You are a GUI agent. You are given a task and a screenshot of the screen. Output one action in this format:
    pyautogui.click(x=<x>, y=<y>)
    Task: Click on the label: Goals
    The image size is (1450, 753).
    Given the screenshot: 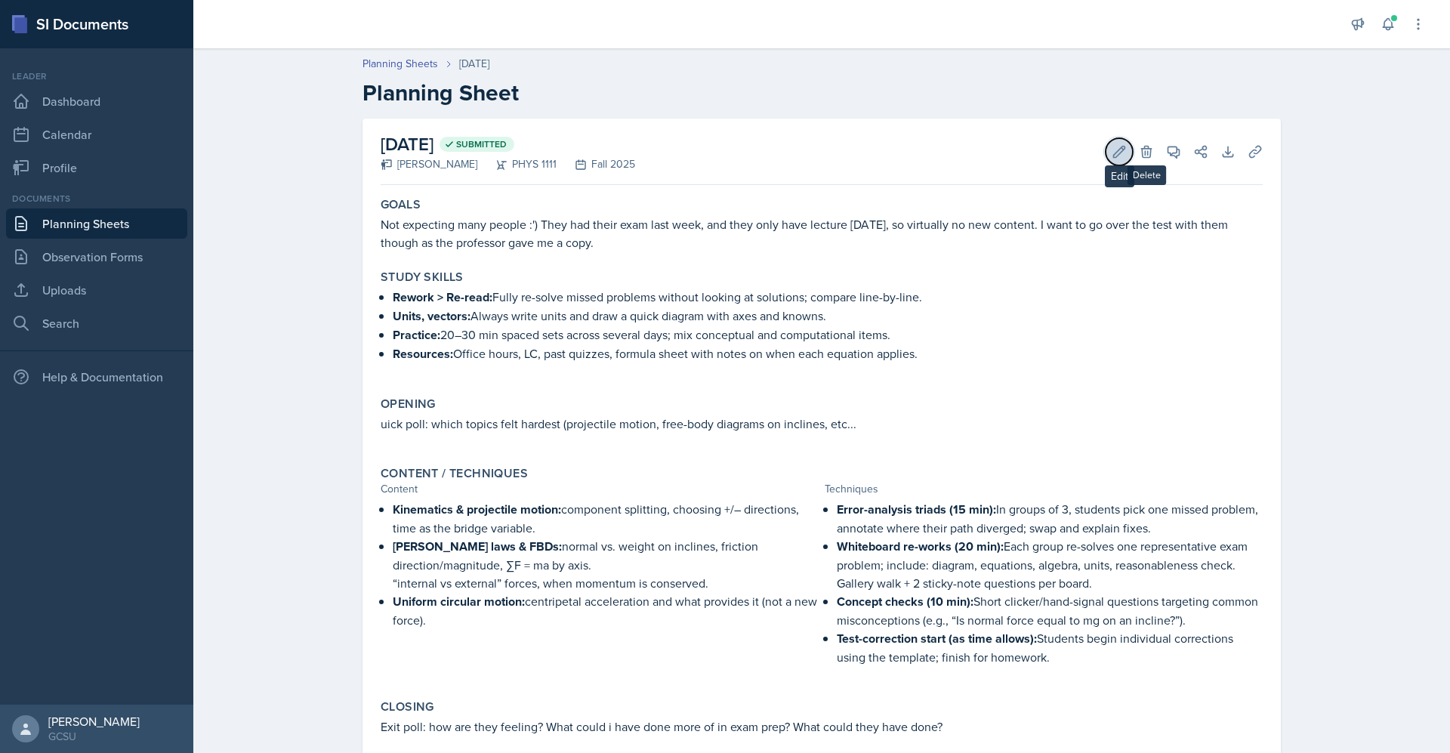 What is the action you would take?
    pyautogui.click(x=400, y=205)
    